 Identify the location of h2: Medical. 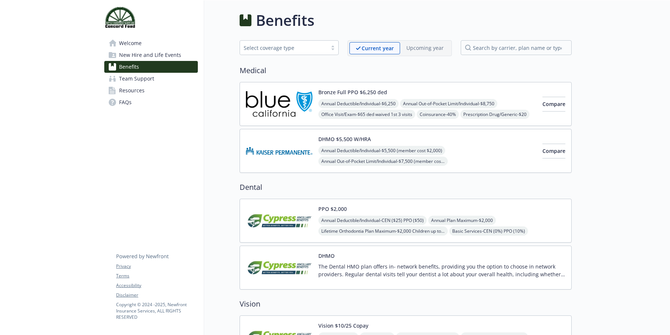
(406, 71).